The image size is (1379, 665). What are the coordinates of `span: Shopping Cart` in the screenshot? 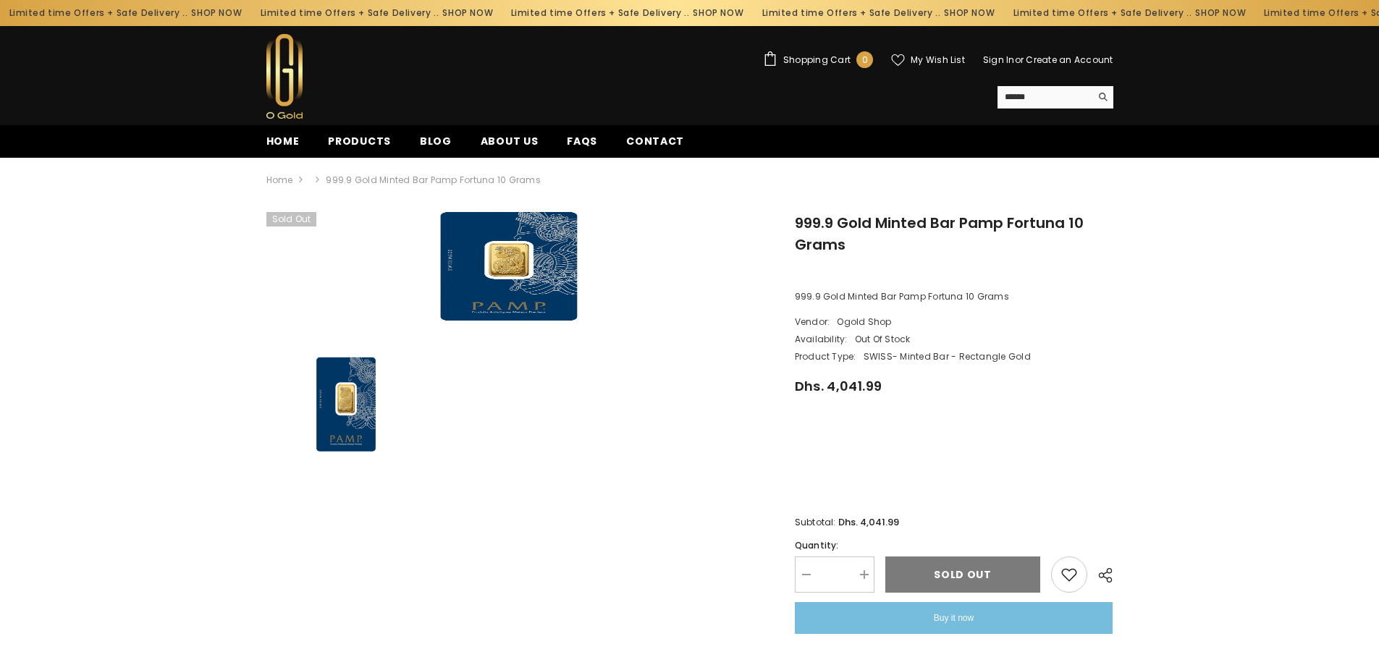 It's located at (817, 60).